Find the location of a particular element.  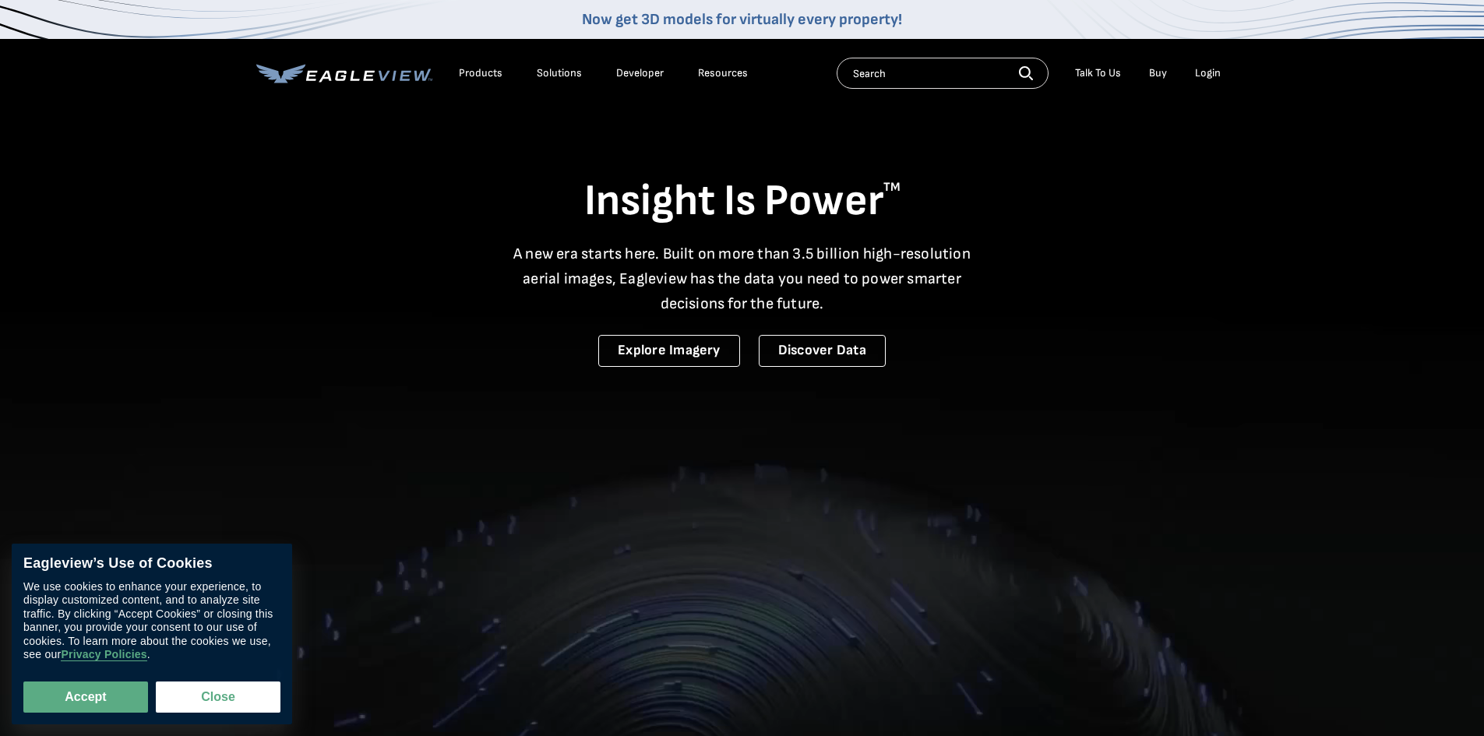

div: Eagleview’s Use of Cookies is located at coordinates (152, 564).